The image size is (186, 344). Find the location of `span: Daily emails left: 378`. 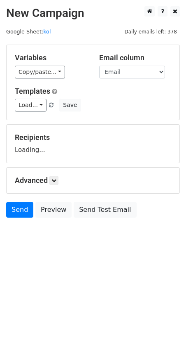

span: Daily emails left: 378 is located at coordinates (151, 32).